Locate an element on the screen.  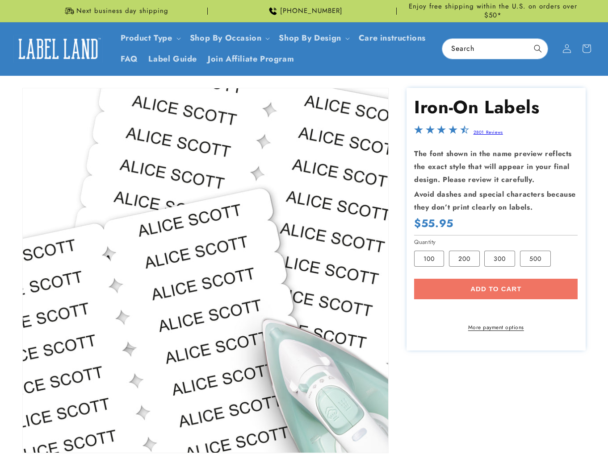
summary: Shop By Occasion is located at coordinates (229, 38).